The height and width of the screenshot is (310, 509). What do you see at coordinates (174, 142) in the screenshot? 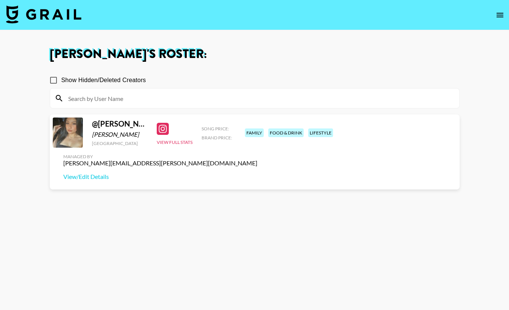
I see `button: View Full Stats` at bounding box center [174, 142].